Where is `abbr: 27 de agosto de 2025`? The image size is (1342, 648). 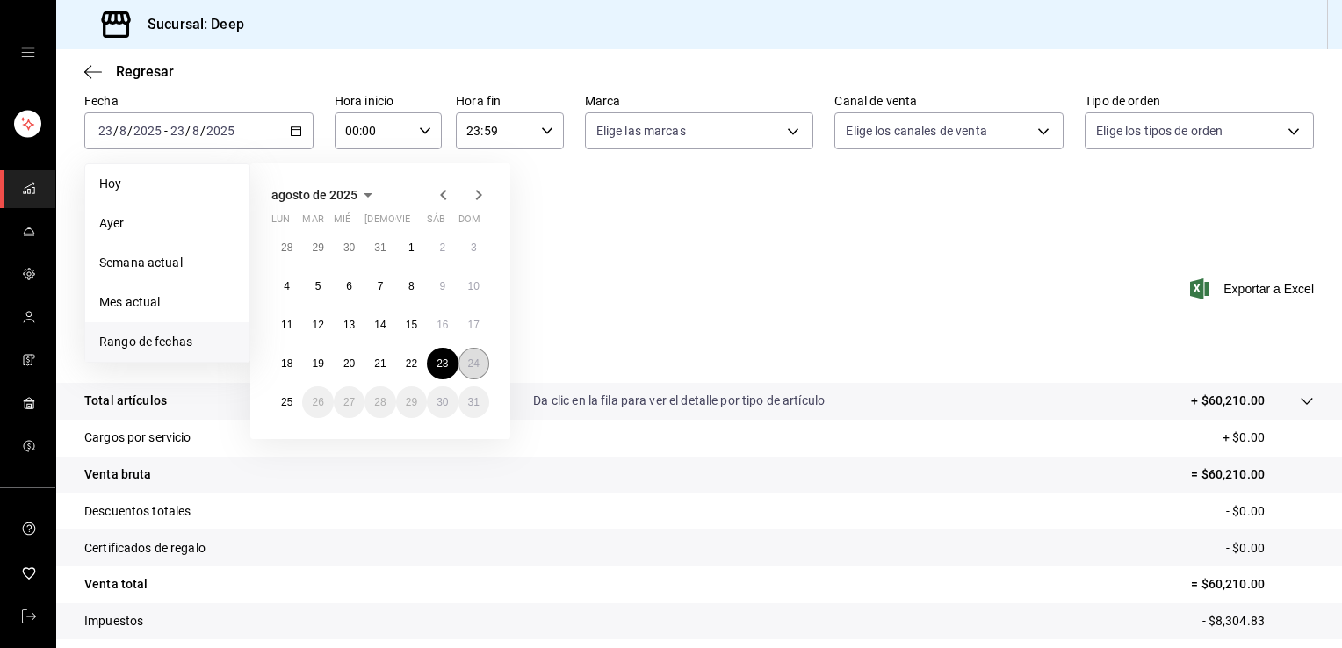 abbr: 27 de agosto de 2025 is located at coordinates (349, 402).